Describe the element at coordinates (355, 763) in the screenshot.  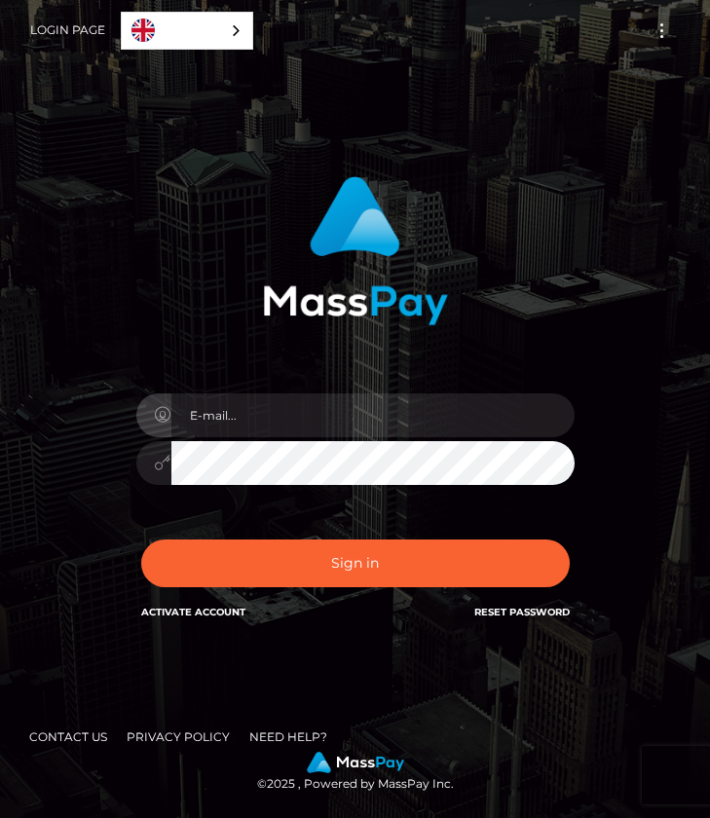
I see `img: MassPay` at that location.